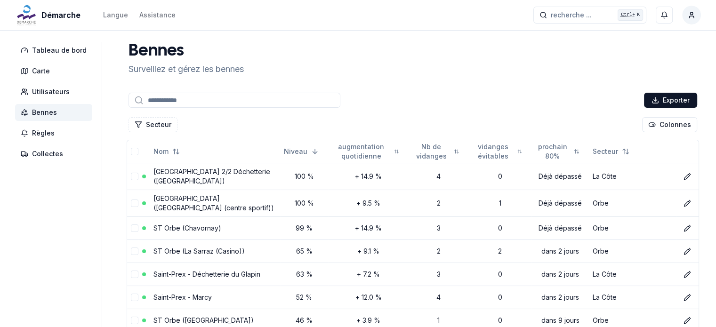 The height and width of the screenshot is (327, 716). What do you see at coordinates (560, 320) in the screenshot?
I see `div: dans 9 jours` at bounding box center [560, 320].